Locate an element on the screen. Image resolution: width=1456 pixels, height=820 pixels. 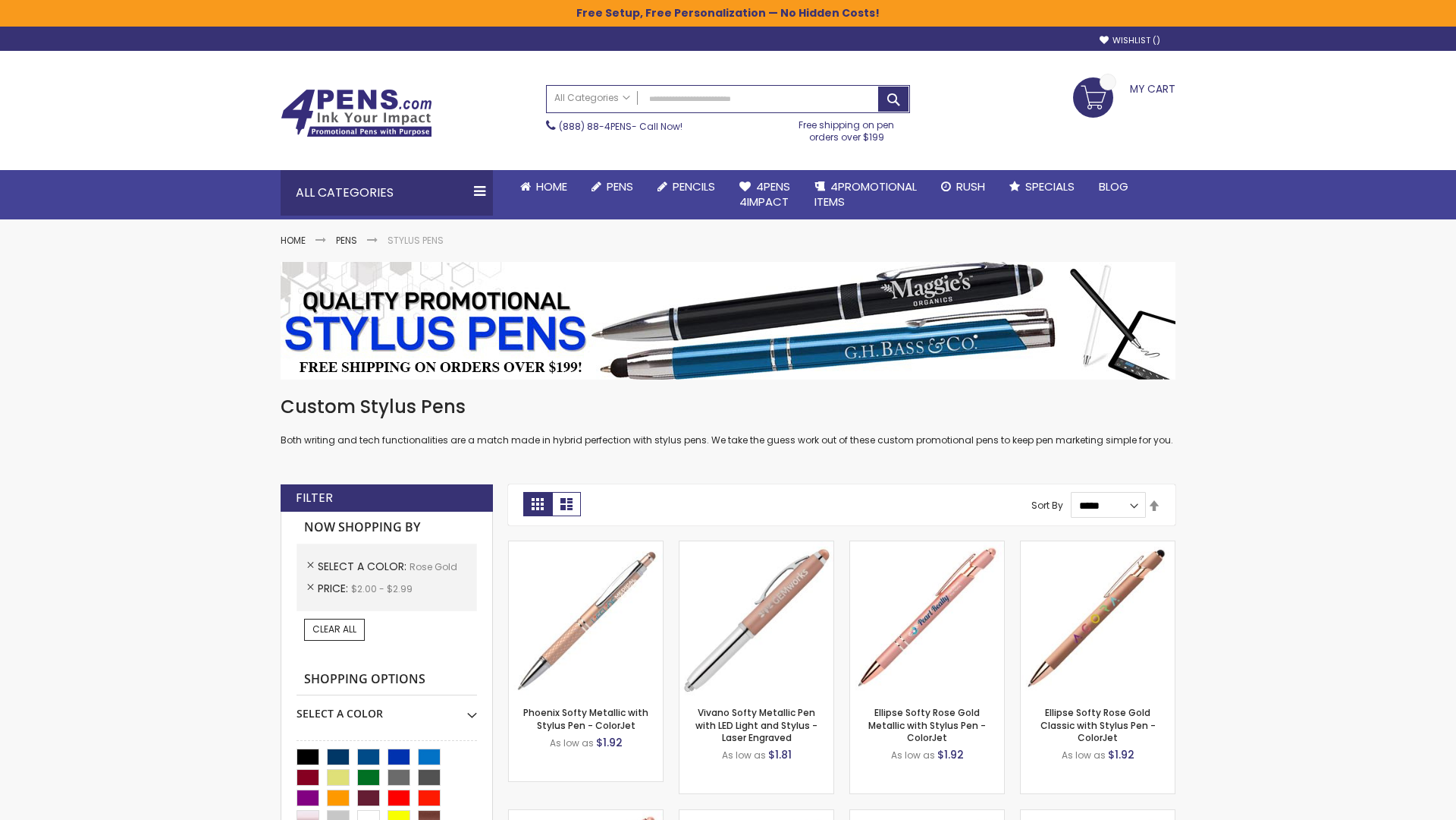
a: Phoenix Softy Metallic with Stylus Pen - ColorJet is located at coordinates (586, 718).